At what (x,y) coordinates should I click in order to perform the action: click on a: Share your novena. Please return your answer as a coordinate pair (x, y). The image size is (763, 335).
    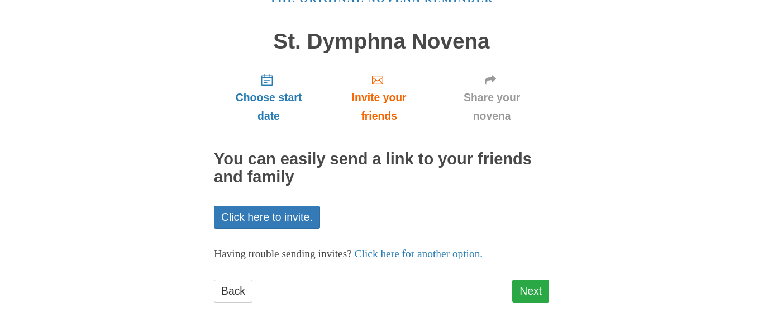
    Looking at the image, I should click on (492, 97).